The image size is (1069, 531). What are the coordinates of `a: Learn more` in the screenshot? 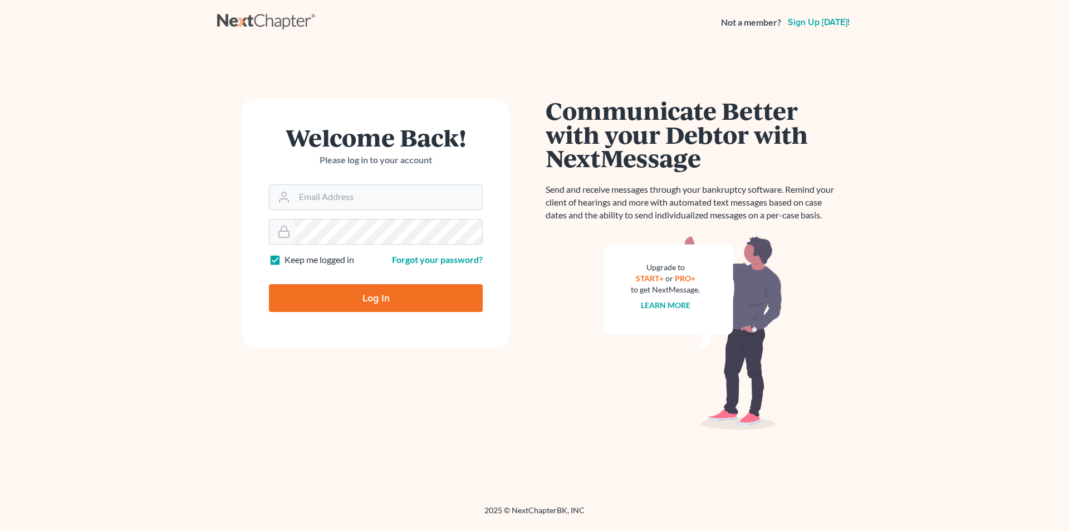 It's located at (665, 304).